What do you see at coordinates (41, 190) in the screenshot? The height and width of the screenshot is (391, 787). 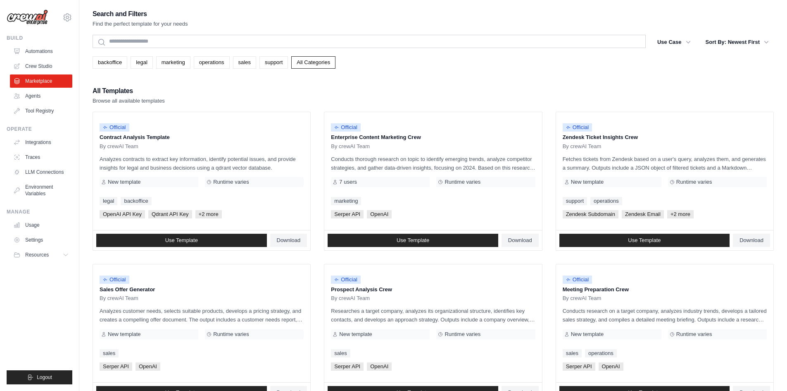 I see `a: Environment Variables` at bounding box center [41, 190].